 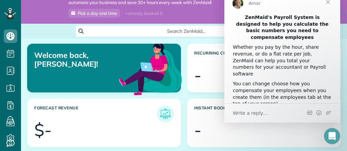 What do you see at coordinates (14, 14) in the screenshot?
I see `img: Profile image for Amar` at bounding box center [14, 14].